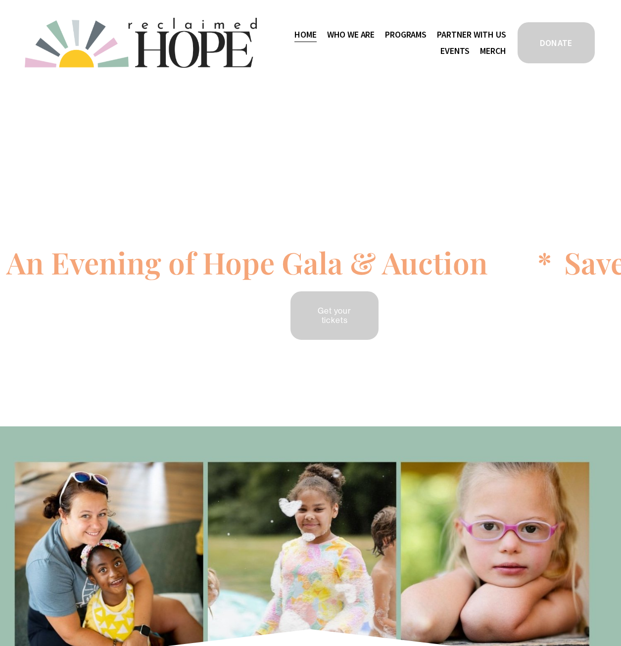 This screenshot has width=621, height=646. I want to click on span: Partner With Us, so click(471, 35).